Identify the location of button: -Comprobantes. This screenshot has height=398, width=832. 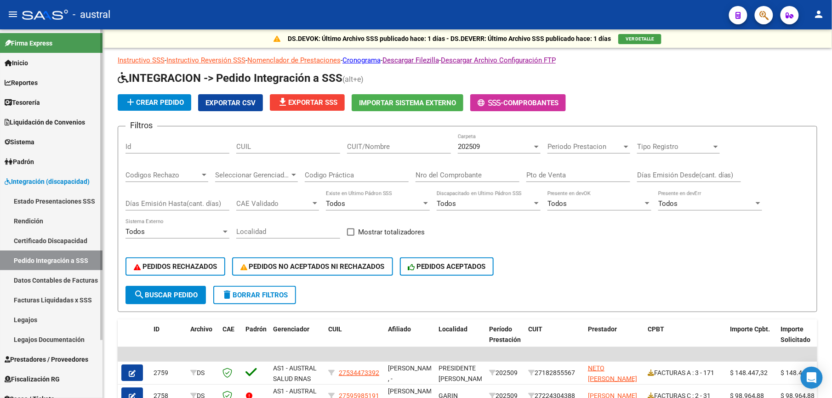
(518, 103).